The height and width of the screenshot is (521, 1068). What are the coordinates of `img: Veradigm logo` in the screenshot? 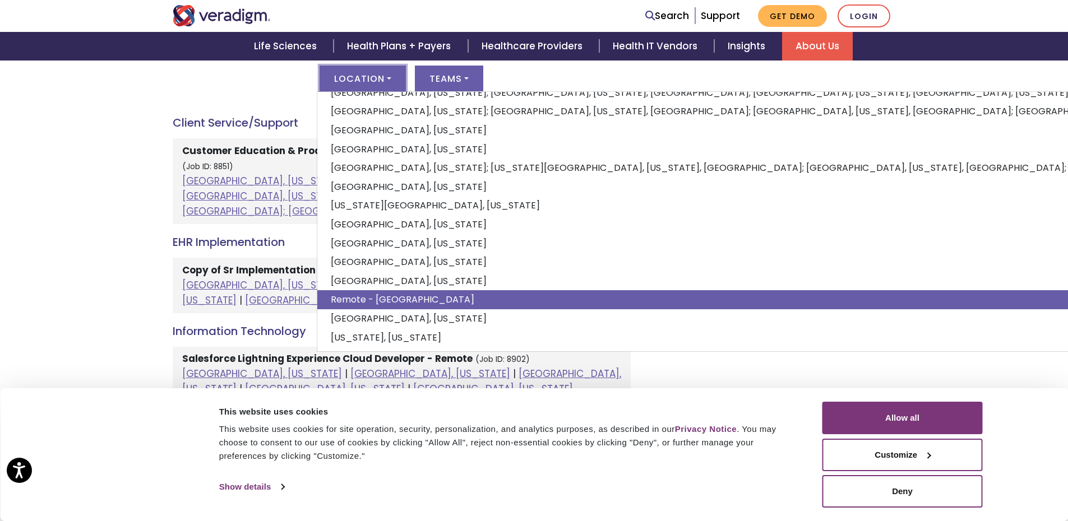 It's located at (221, 16).